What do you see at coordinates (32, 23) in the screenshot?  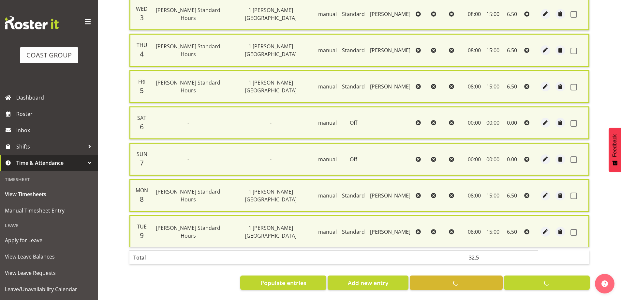 I see `img: Rosterit website logo` at bounding box center [32, 23].